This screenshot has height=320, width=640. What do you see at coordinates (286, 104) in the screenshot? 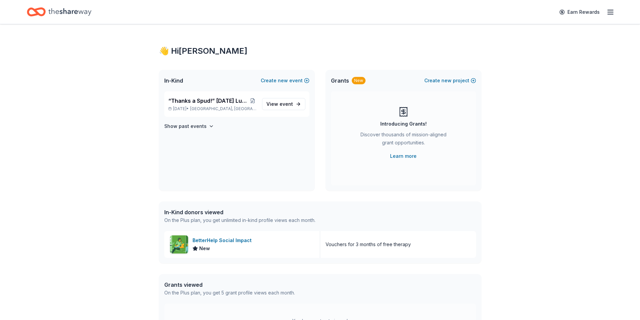
I see `span: event` at bounding box center [286, 104].